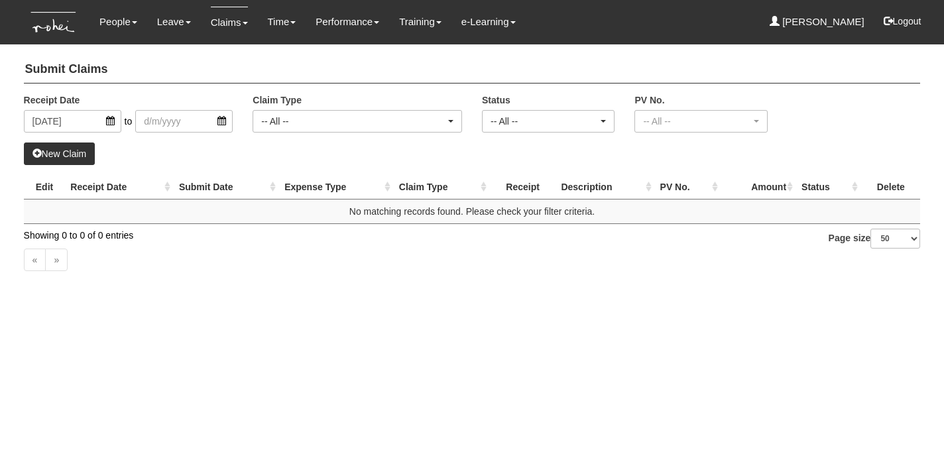  I want to click on label: Claim Type, so click(277, 100).